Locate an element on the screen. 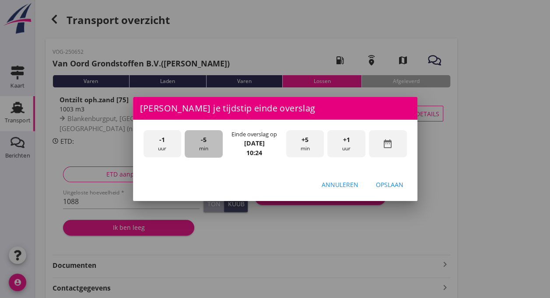 Image resolution: width=550 pixels, height=298 pixels. button: Annuleren is located at coordinates (340, 185).